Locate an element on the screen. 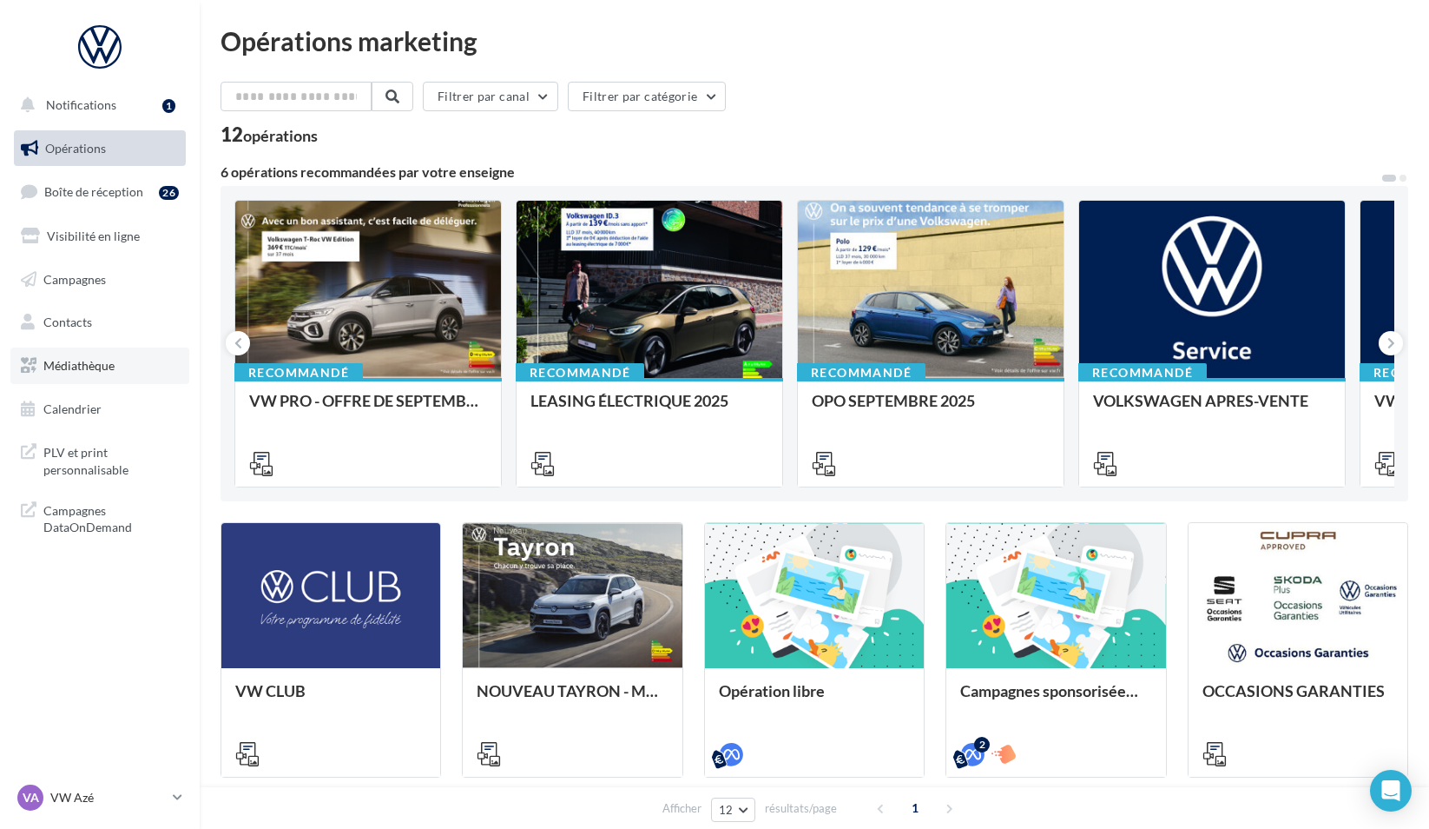 Image resolution: width=1429 pixels, height=829 pixels. span: 12 is located at coordinates (726, 809).